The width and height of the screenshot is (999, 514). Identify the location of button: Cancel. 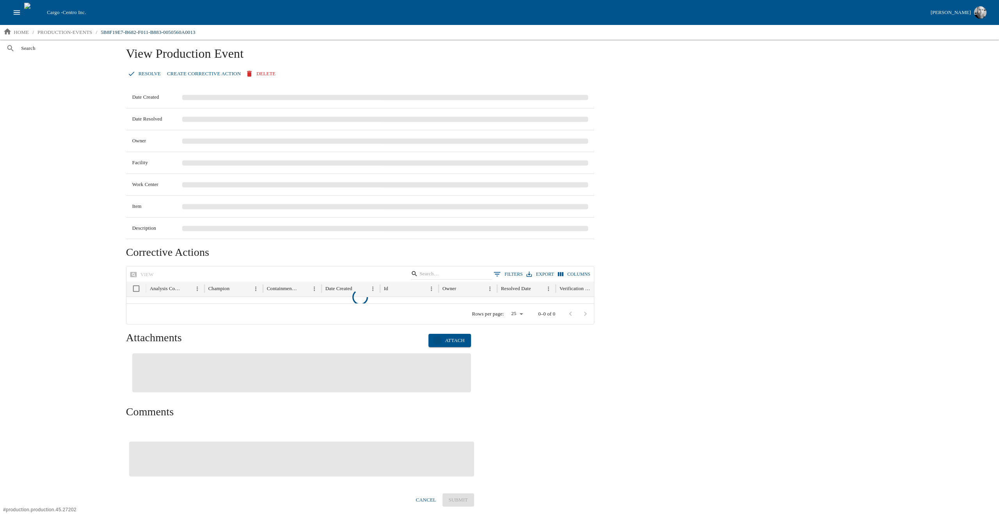
(426, 500).